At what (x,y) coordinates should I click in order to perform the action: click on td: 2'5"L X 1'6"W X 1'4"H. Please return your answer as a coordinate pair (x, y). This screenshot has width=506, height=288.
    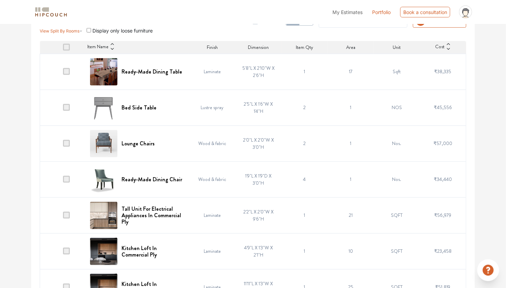
    Looking at the image, I should click on (258, 107).